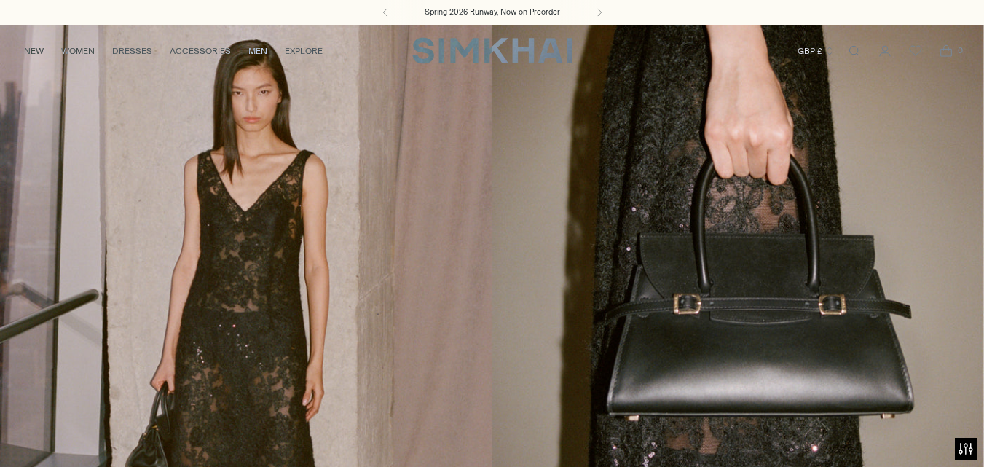 This screenshot has width=984, height=467. I want to click on h3: Spring 2026 Runway, Now on Preorder, so click(493, 12).